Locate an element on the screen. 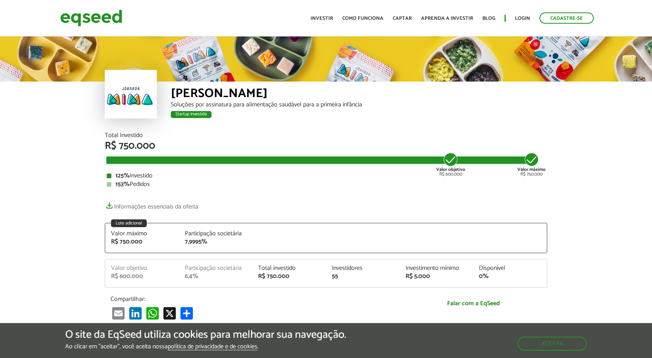  a: WhatsApp is located at coordinates (153, 313).